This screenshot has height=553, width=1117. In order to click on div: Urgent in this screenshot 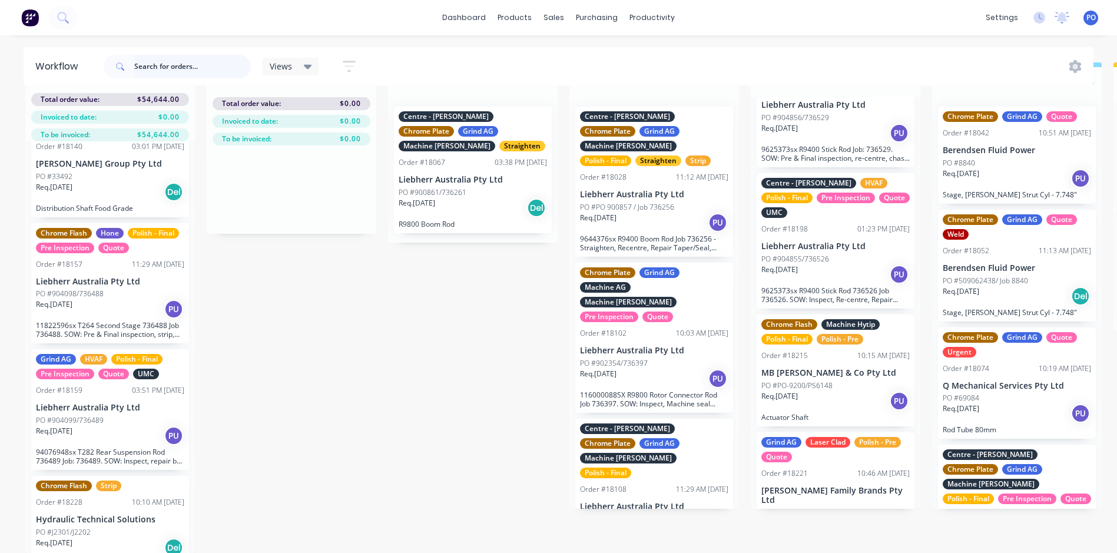, I will do `click(959, 352)`.